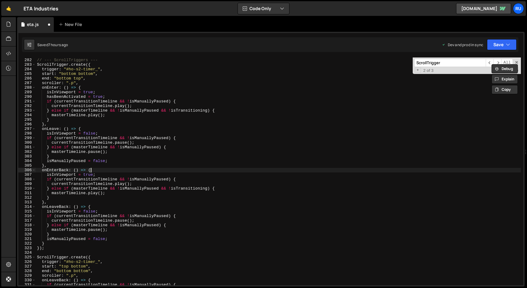 This screenshot has width=527, height=288. What do you see at coordinates (450, 63) in the screenshot?
I see `input: Search for` at bounding box center [450, 63].